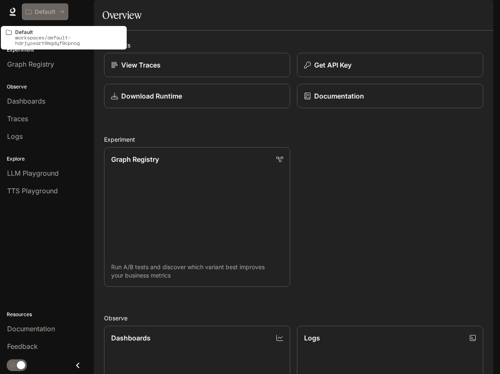  Describe the element at coordinates (45, 12) in the screenshot. I see `button: All workspaces` at that location.